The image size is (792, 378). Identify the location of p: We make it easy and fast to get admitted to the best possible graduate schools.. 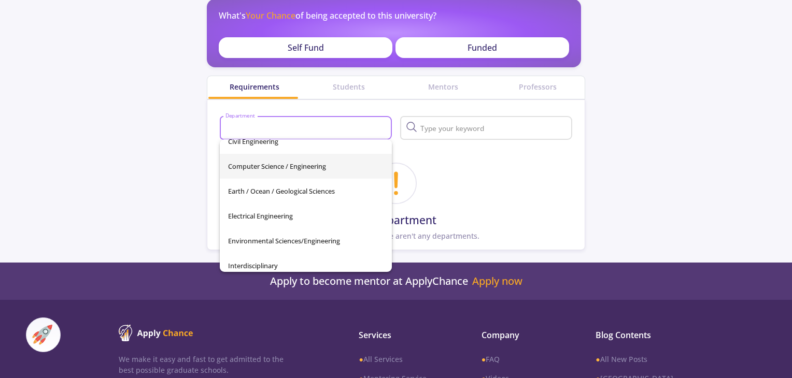
(201, 365).